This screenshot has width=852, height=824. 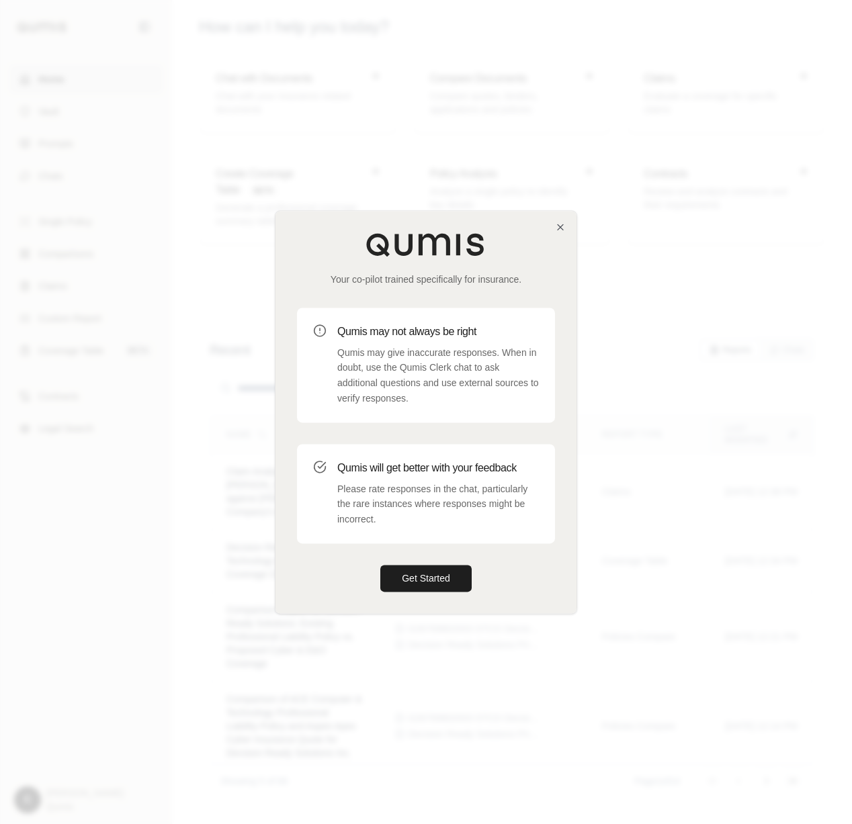 I want to click on h3: Qumis will get better with your feedback, so click(x=438, y=468).